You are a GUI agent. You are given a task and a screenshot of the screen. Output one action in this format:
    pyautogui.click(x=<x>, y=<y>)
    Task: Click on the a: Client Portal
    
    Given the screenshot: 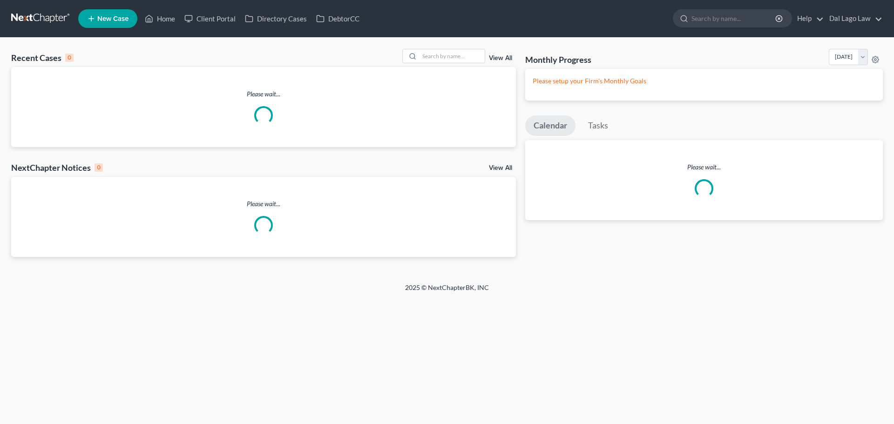 What is the action you would take?
    pyautogui.click(x=210, y=19)
    